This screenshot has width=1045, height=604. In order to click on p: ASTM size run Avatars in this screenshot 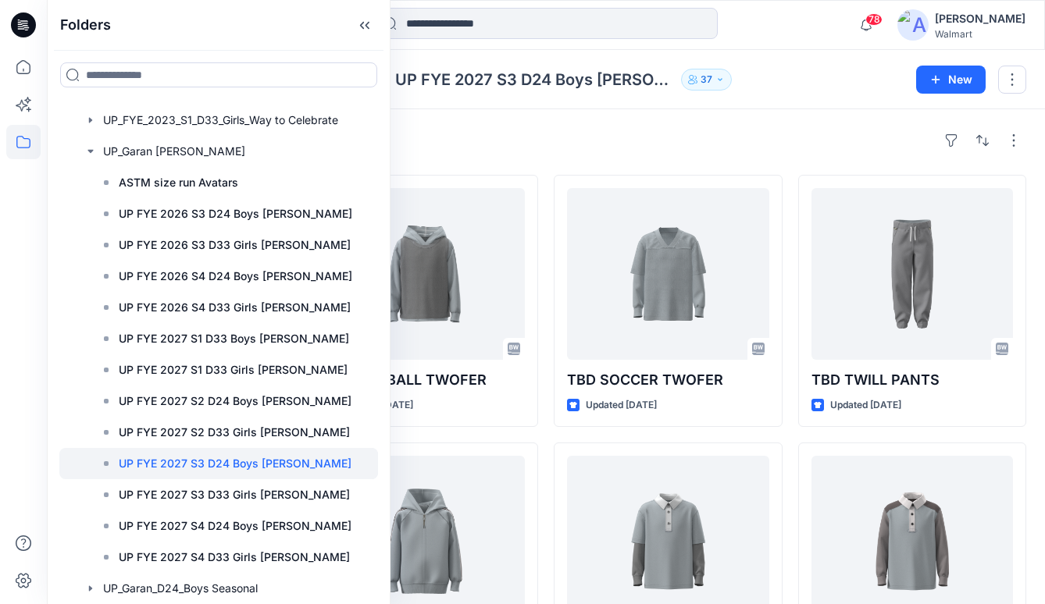, I will do `click(178, 183)`.